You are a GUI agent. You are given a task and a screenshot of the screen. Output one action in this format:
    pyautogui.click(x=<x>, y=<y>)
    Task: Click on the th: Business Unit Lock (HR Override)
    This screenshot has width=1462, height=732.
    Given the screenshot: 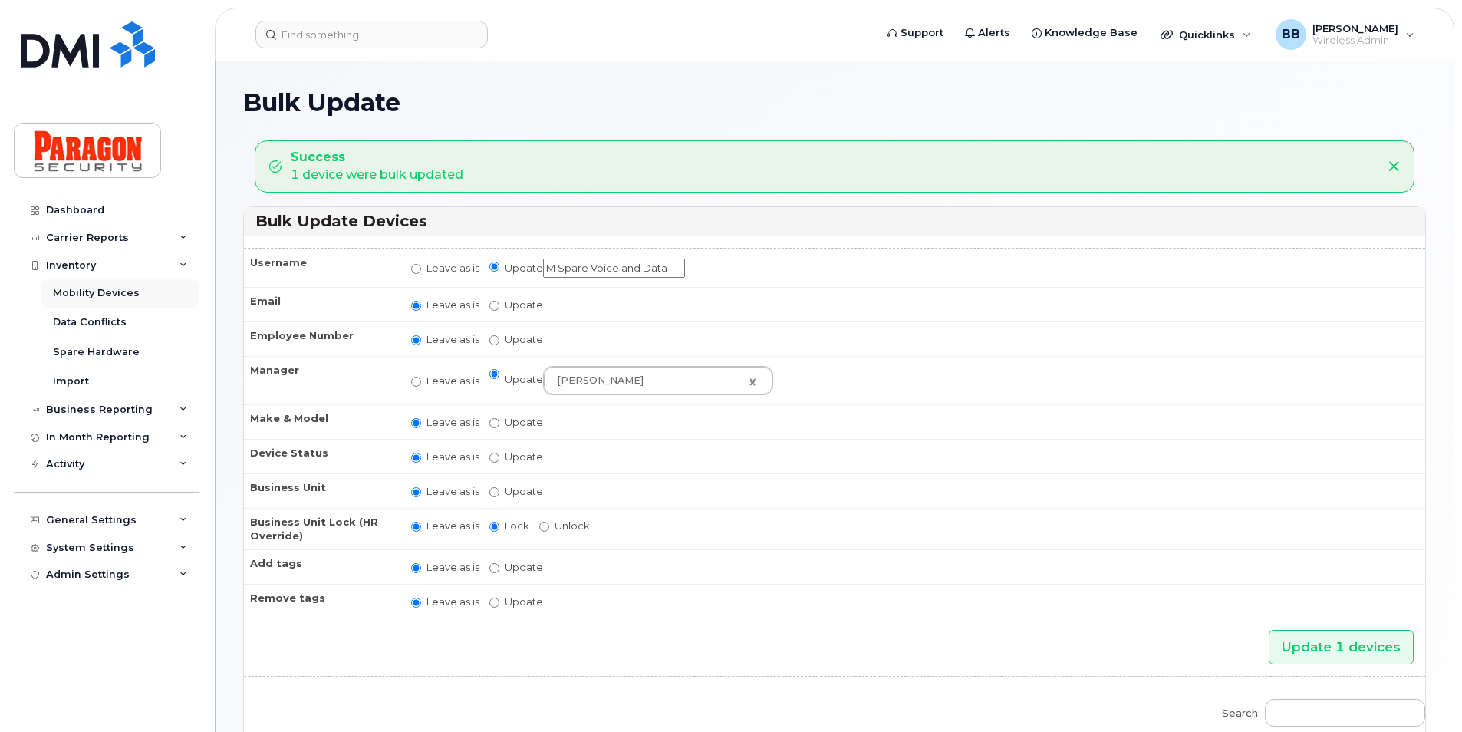 What is the action you would take?
    pyautogui.click(x=321, y=528)
    